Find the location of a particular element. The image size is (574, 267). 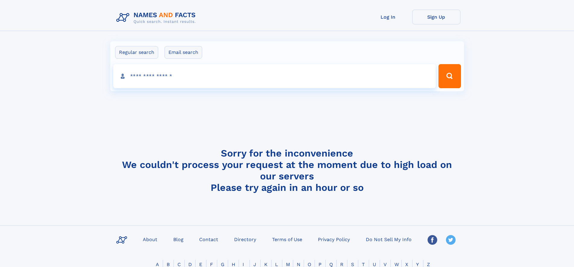

a: About is located at coordinates (150, 239).